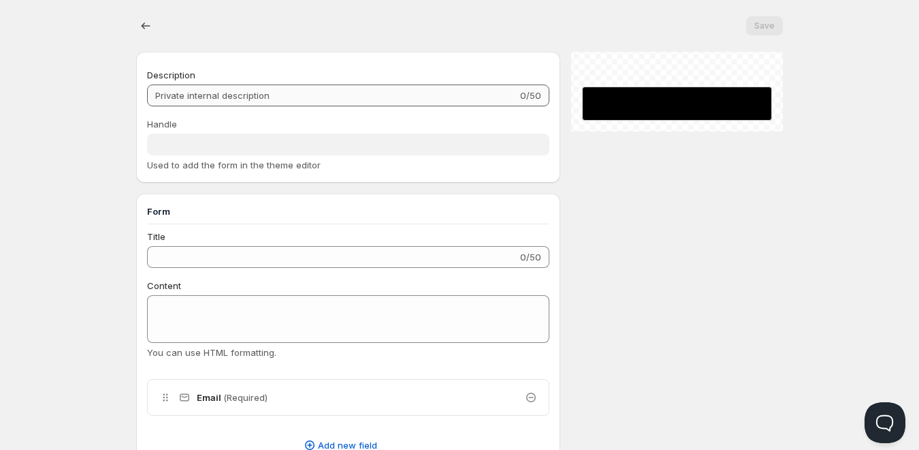  Describe the element at coordinates (171, 75) in the screenshot. I see `span: Description` at that location.